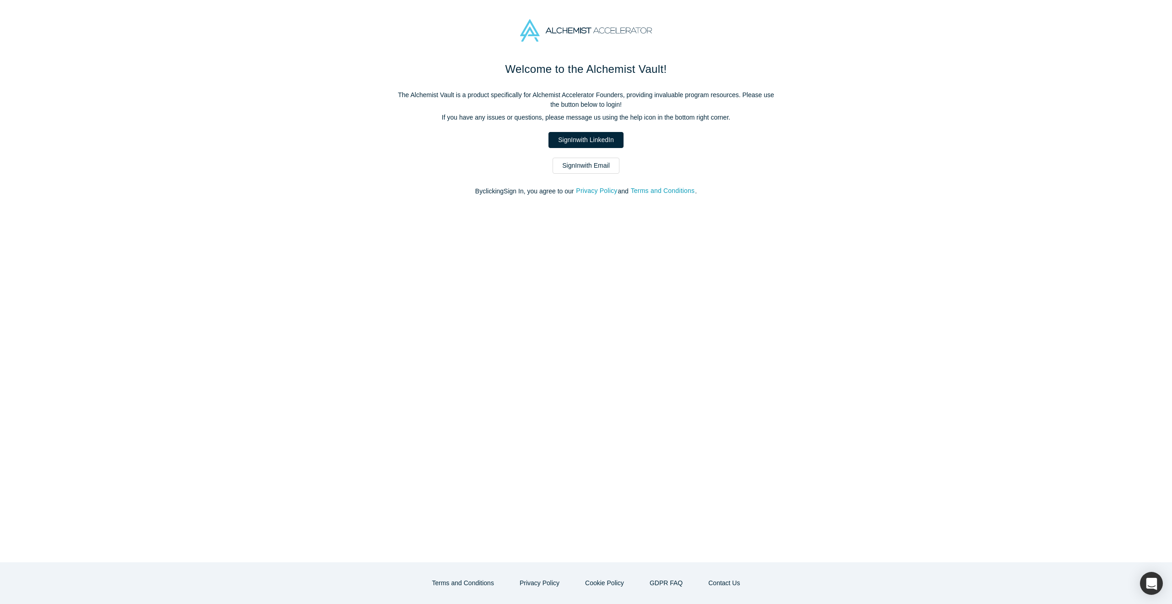  I want to click on h1: Welcome to the Alchemist Vault!, so click(586, 69).